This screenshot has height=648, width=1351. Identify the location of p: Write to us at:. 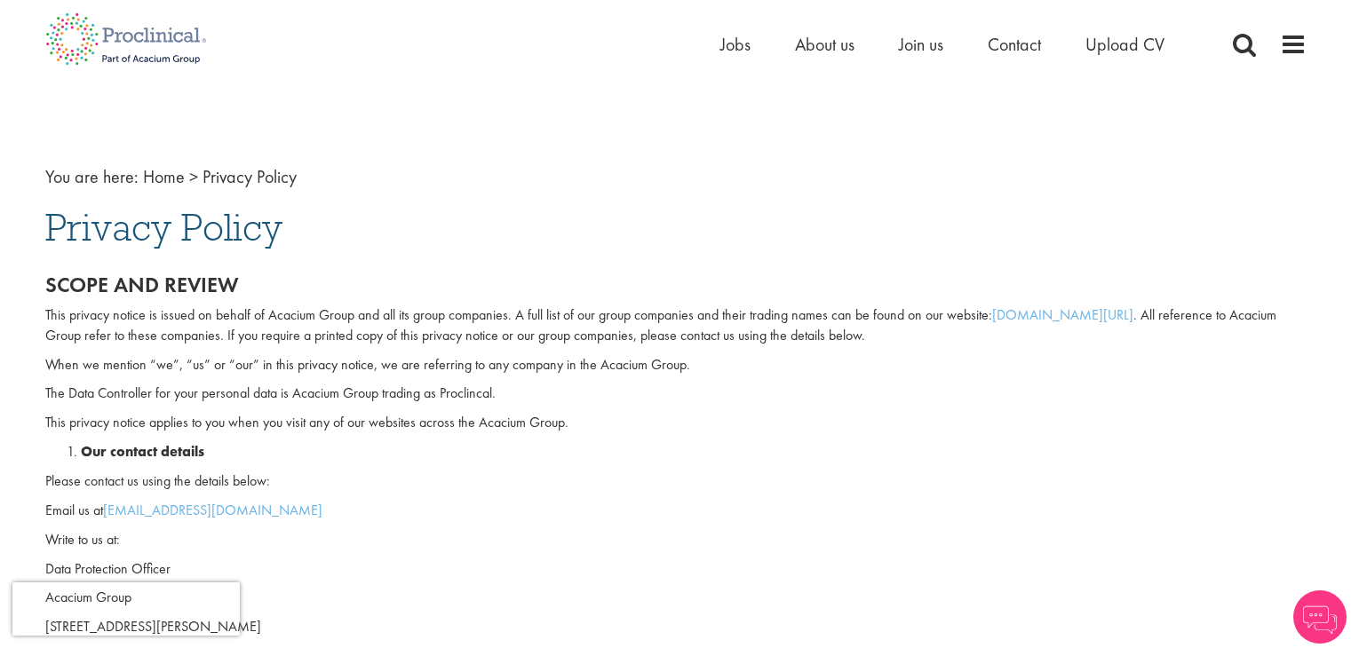
(676, 540).